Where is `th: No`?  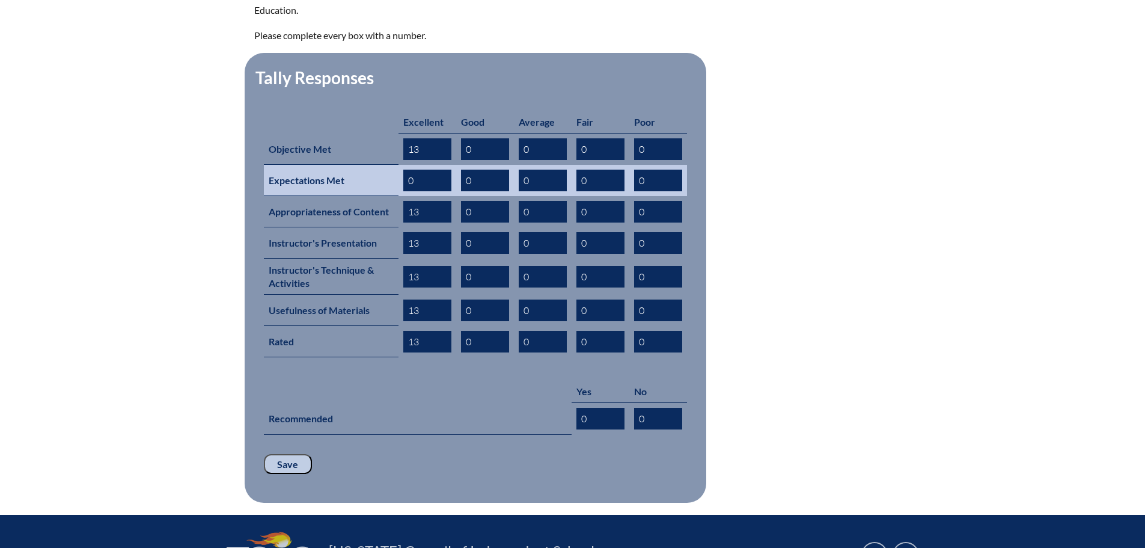
th: No is located at coordinates (658, 391).